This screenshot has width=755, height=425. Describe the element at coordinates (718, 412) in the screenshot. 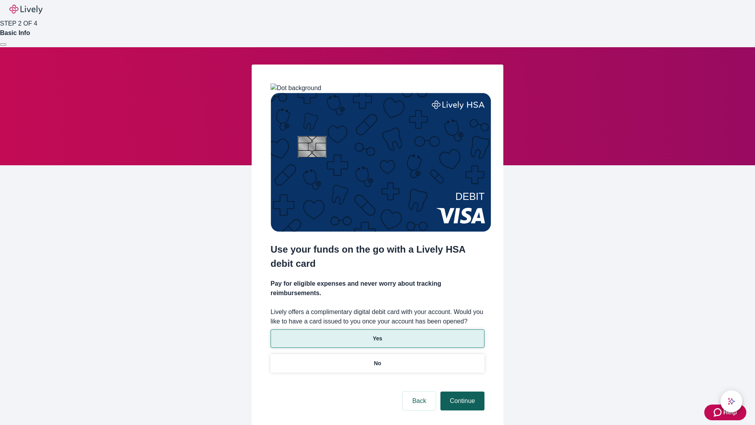

I see `svg: Zendesk support icon` at that location.